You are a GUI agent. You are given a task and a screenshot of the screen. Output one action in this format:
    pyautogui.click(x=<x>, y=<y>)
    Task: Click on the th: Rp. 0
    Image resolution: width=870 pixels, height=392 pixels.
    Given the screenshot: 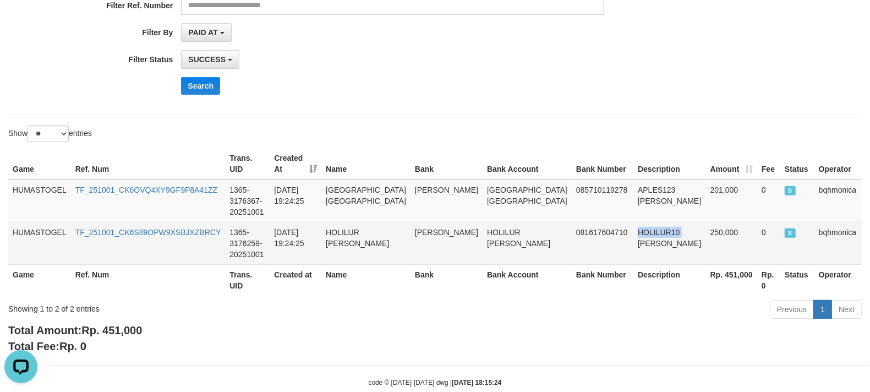 What is the action you would take?
    pyautogui.click(x=769, y=280)
    